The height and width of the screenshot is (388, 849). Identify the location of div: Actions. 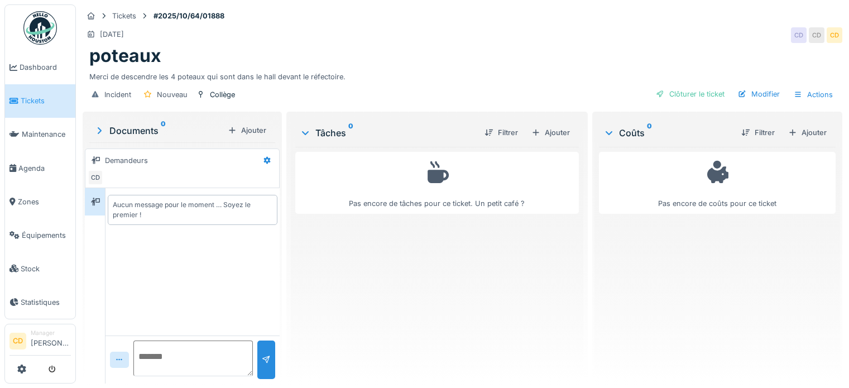
(813, 94).